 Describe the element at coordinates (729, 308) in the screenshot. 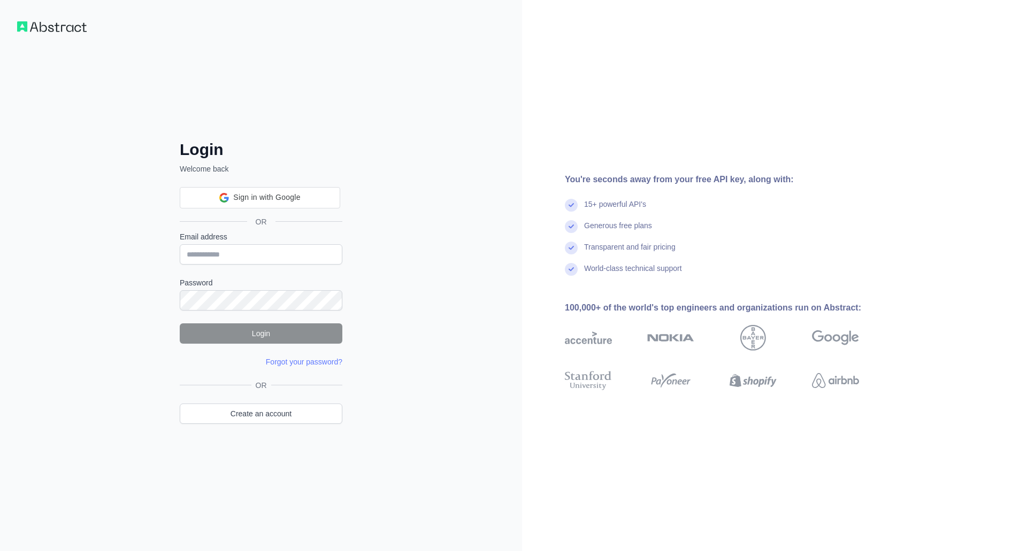

I see `div: 100,000+ of the world's top engineers and organizations run on Abstract:` at that location.